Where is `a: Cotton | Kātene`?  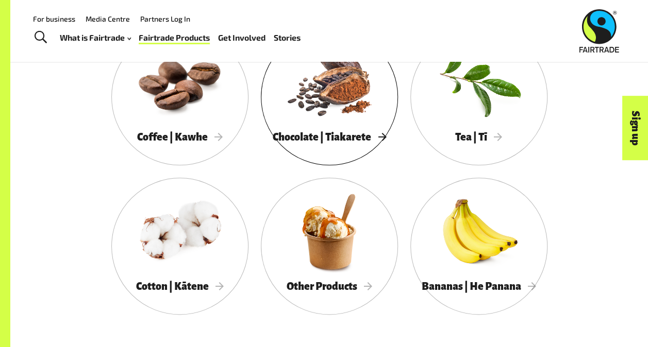 a: Cotton | Kātene is located at coordinates (180, 246).